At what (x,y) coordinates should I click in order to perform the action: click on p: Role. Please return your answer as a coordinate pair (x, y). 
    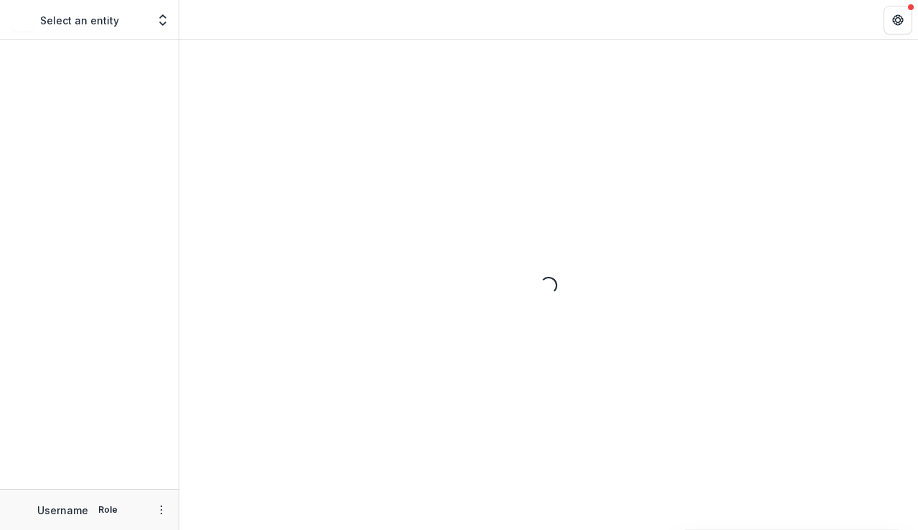
    Looking at the image, I should click on (108, 510).